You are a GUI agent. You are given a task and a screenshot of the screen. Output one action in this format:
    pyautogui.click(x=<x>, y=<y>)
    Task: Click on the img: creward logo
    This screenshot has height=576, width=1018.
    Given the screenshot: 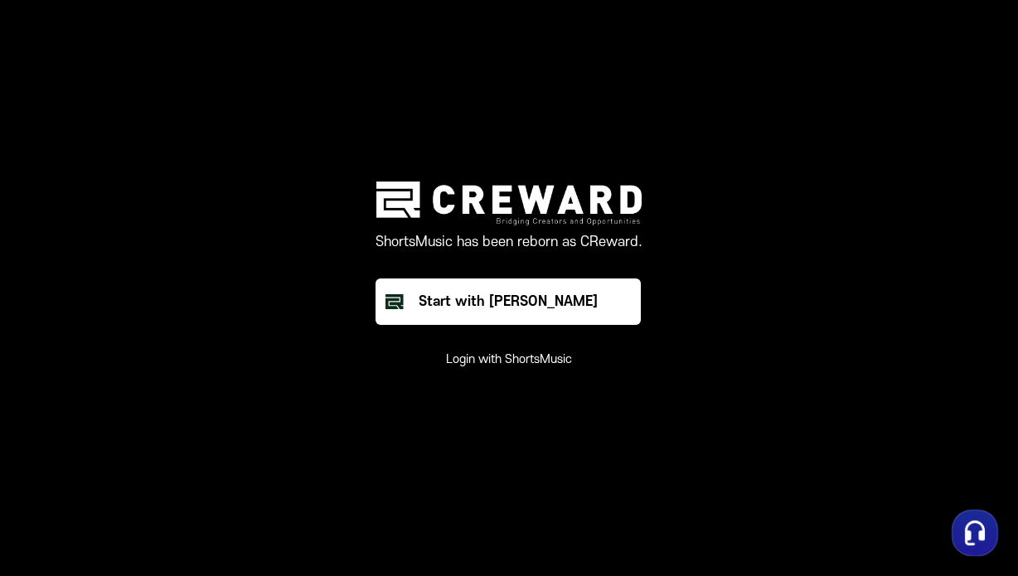 What is the action you would take?
    pyautogui.click(x=509, y=203)
    